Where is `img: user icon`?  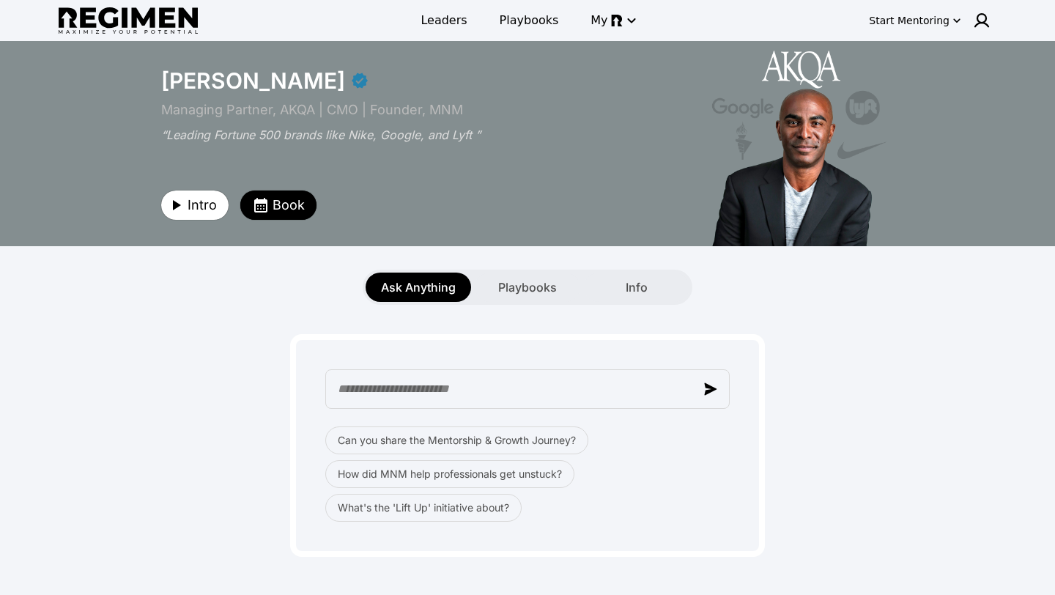
img: user icon is located at coordinates (982, 21).